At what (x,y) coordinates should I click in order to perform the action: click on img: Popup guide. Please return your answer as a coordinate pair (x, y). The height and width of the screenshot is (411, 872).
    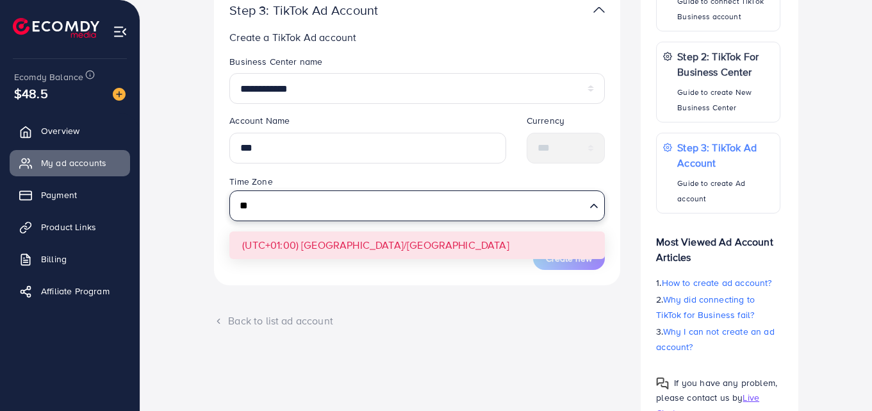
    Looking at the image, I should click on (663, 383).